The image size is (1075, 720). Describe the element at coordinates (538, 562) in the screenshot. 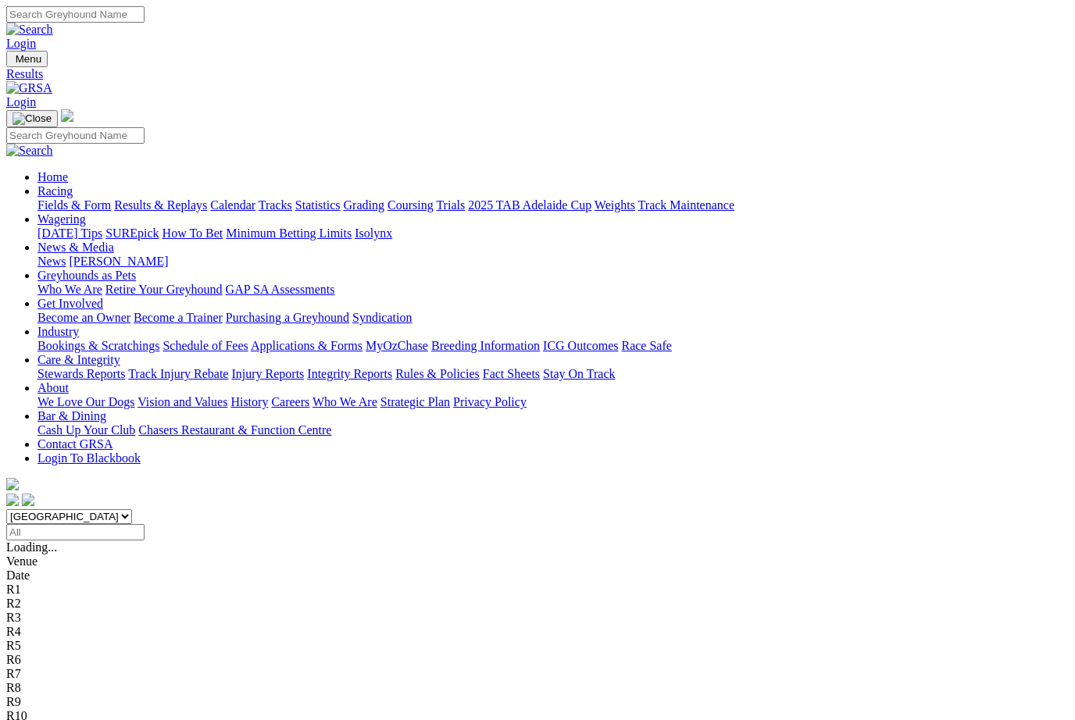

I see `div: Venue` at that location.